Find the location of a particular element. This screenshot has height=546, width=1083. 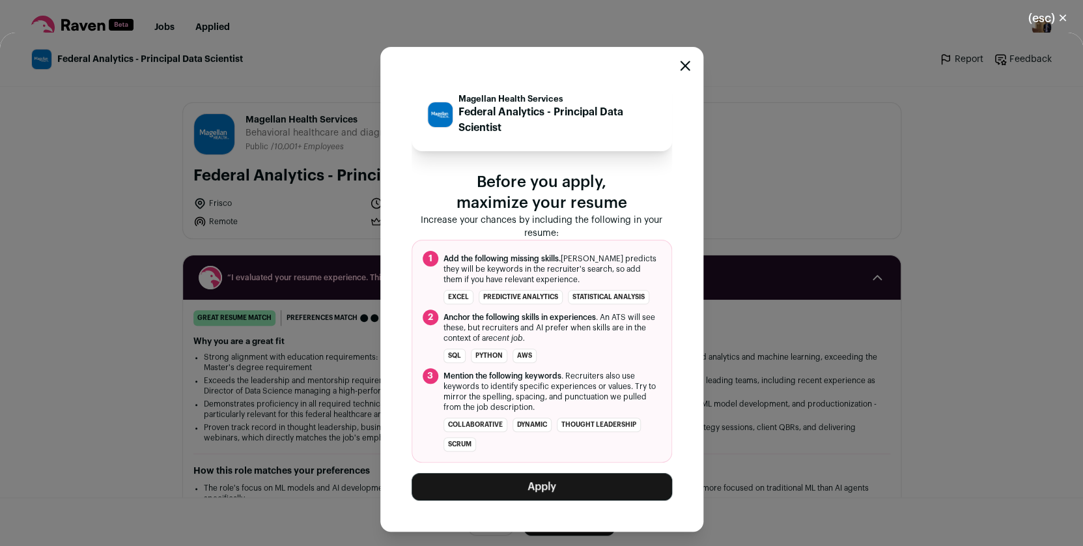

li: Excel is located at coordinates (459, 297).